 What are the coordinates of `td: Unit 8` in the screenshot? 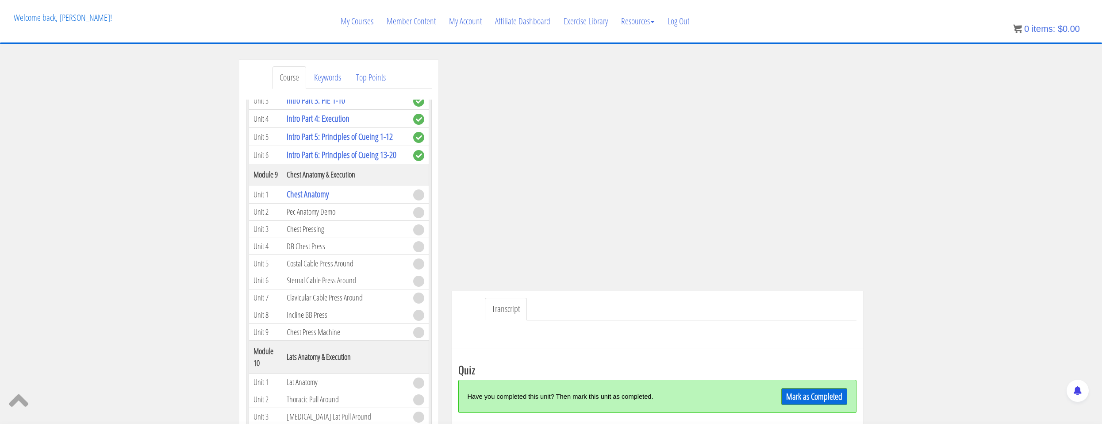 It's located at (265, 314).